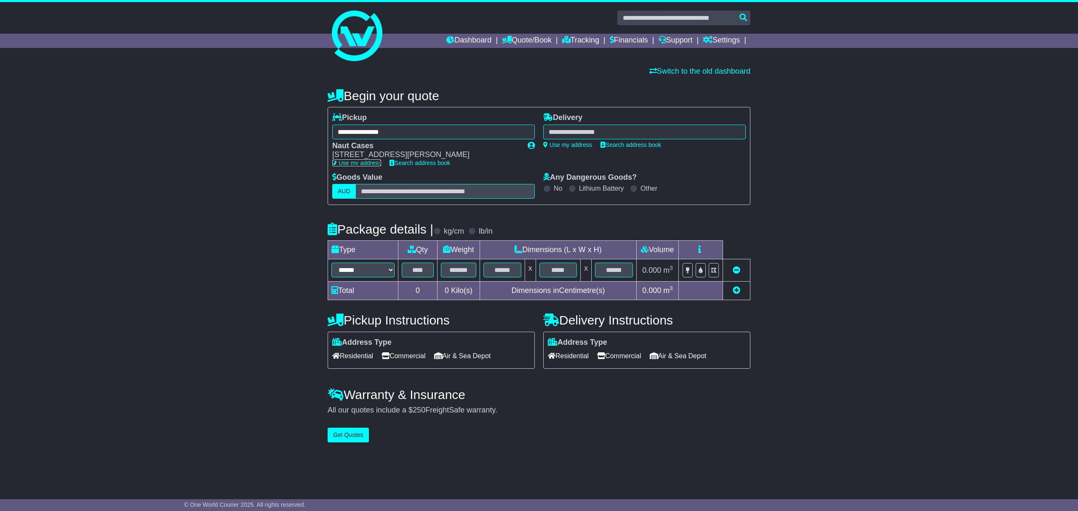 The height and width of the screenshot is (511, 1078). What do you see at coordinates (344, 191) in the screenshot?
I see `label: AUD` at bounding box center [344, 191].